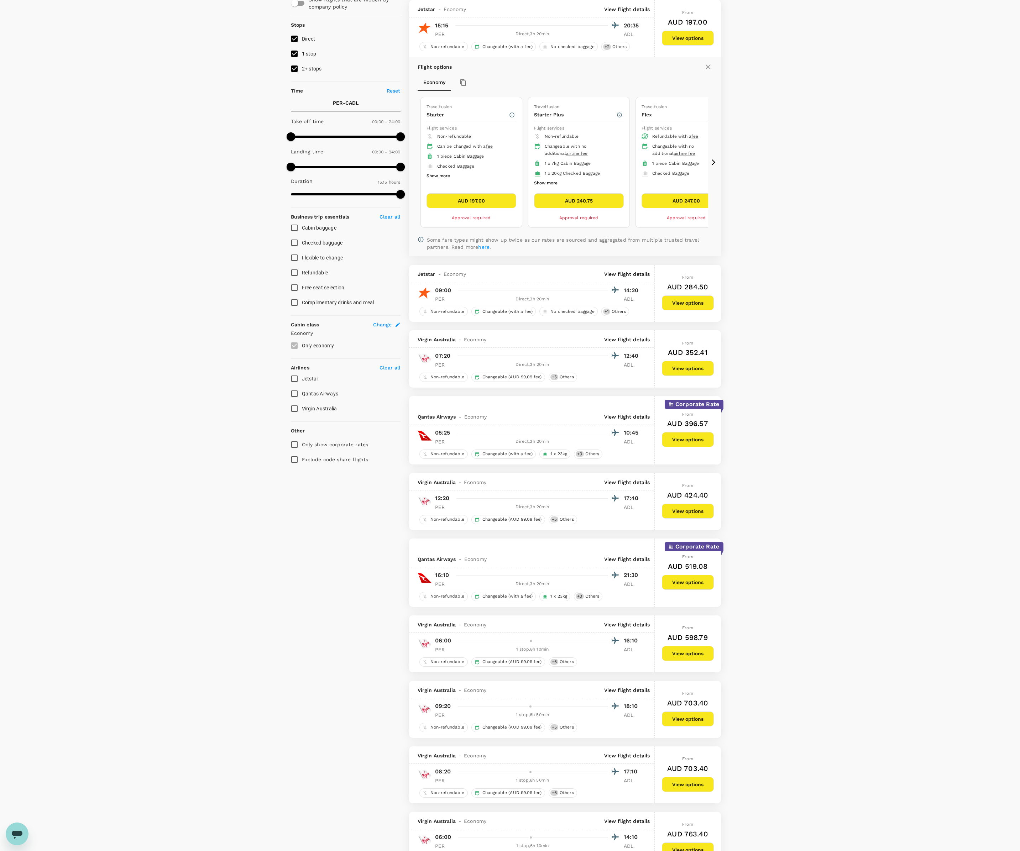 The image size is (1020, 851). I want to click on span: 1 stop, so click(309, 54).